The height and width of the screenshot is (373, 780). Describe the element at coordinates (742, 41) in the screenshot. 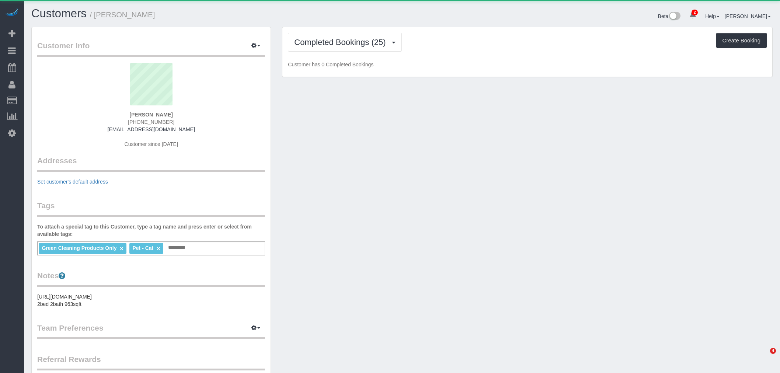

I see `button: Create Booking` at that location.